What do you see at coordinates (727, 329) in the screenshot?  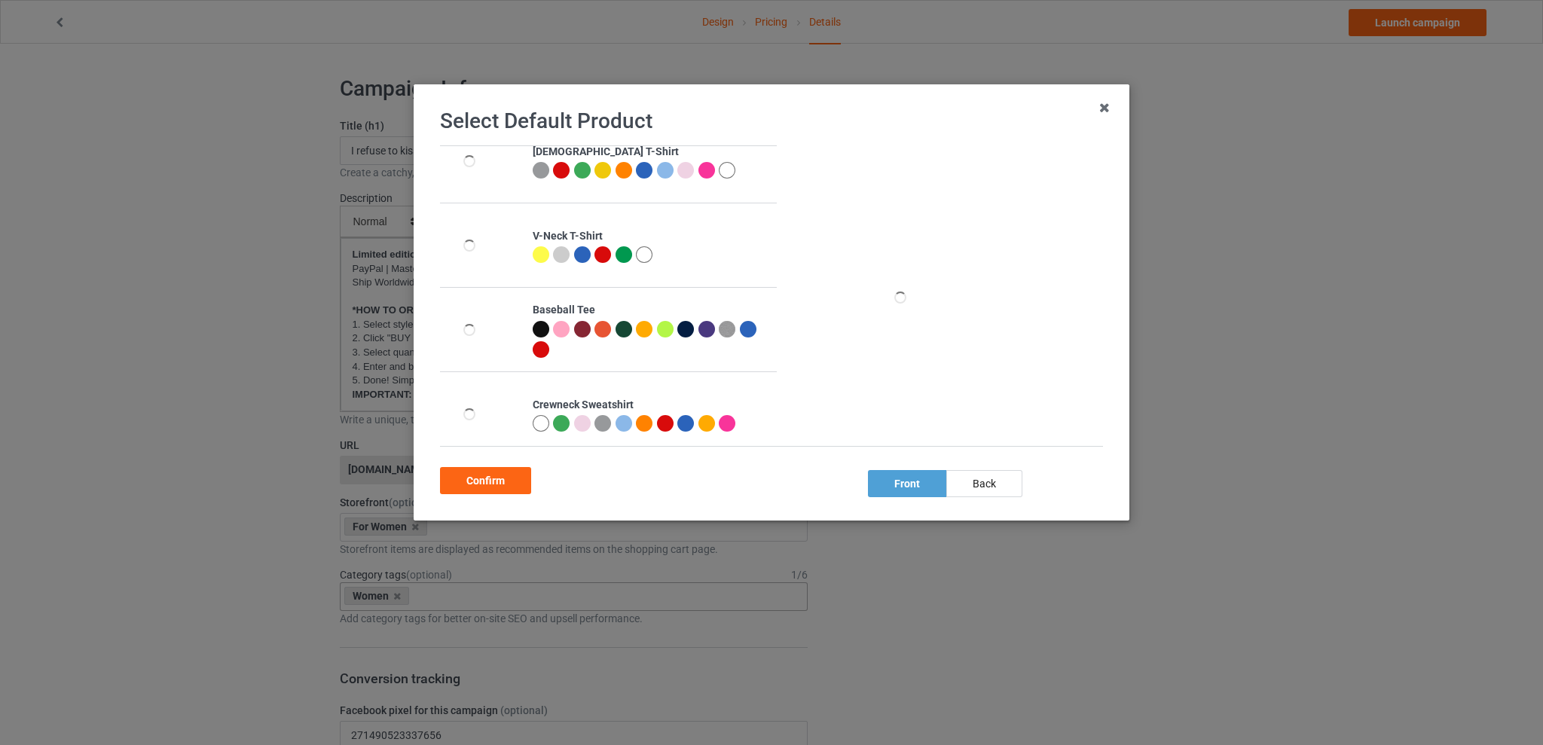 I see `img: heather_texture.png` at bounding box center [727, 329].